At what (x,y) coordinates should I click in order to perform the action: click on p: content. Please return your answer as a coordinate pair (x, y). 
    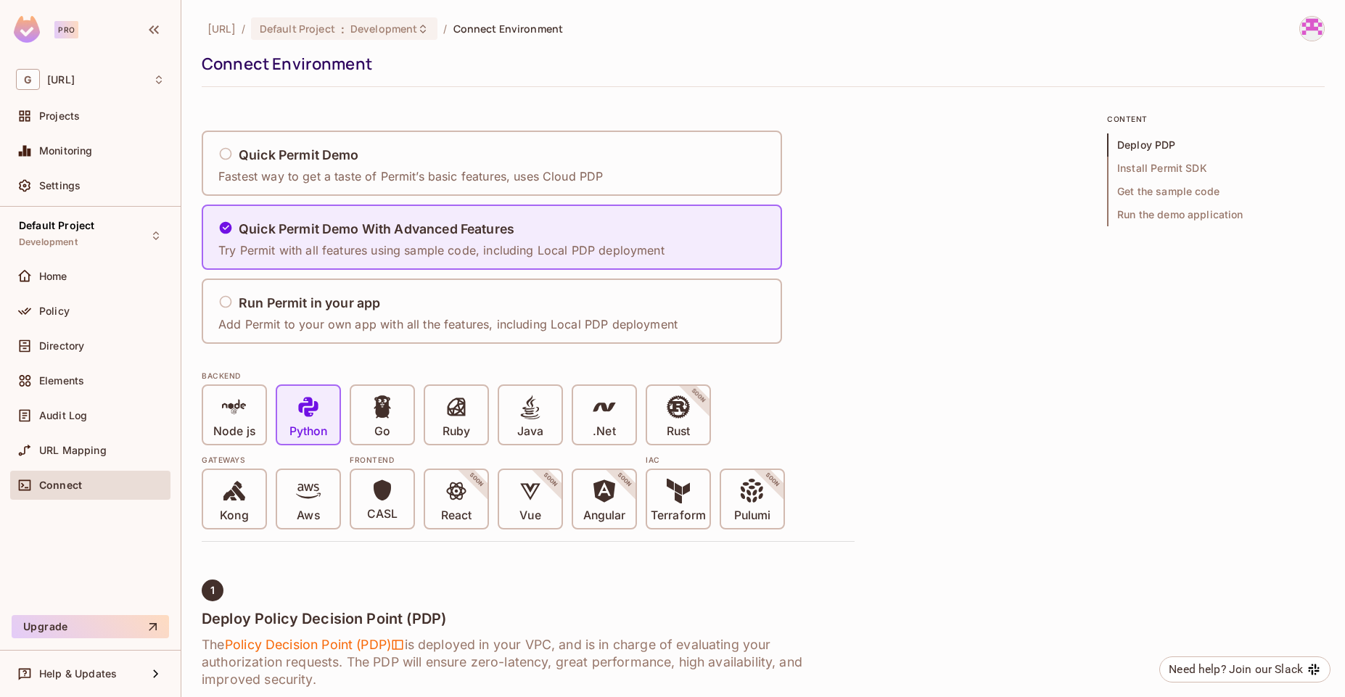
    Looking at the image, I should click on (1216, 119).